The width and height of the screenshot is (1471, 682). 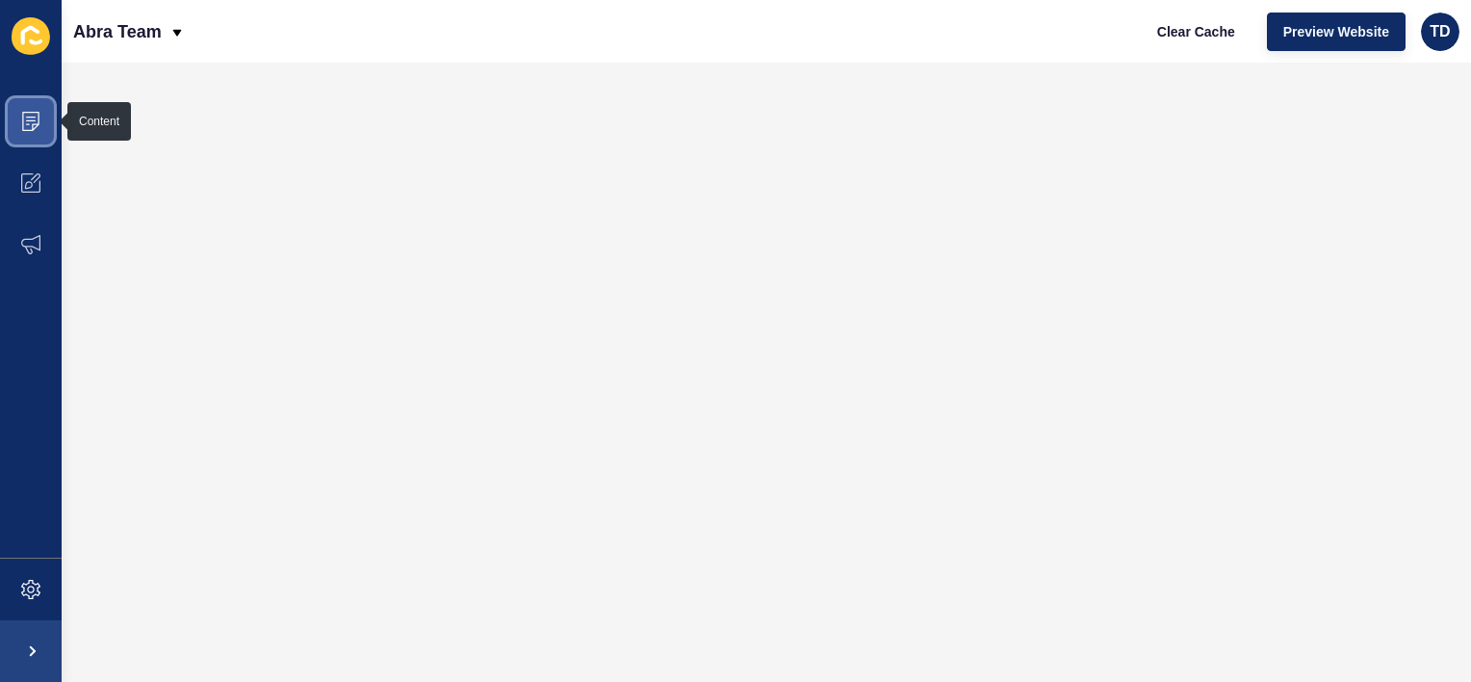 I want to click on button: Clear Cache, so click(x=1196, y=32).